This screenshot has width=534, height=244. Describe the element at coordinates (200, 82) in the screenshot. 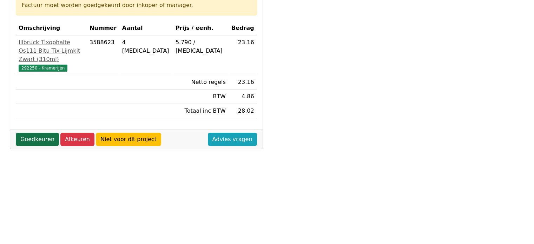

I see `td: Netto regels` at that location.